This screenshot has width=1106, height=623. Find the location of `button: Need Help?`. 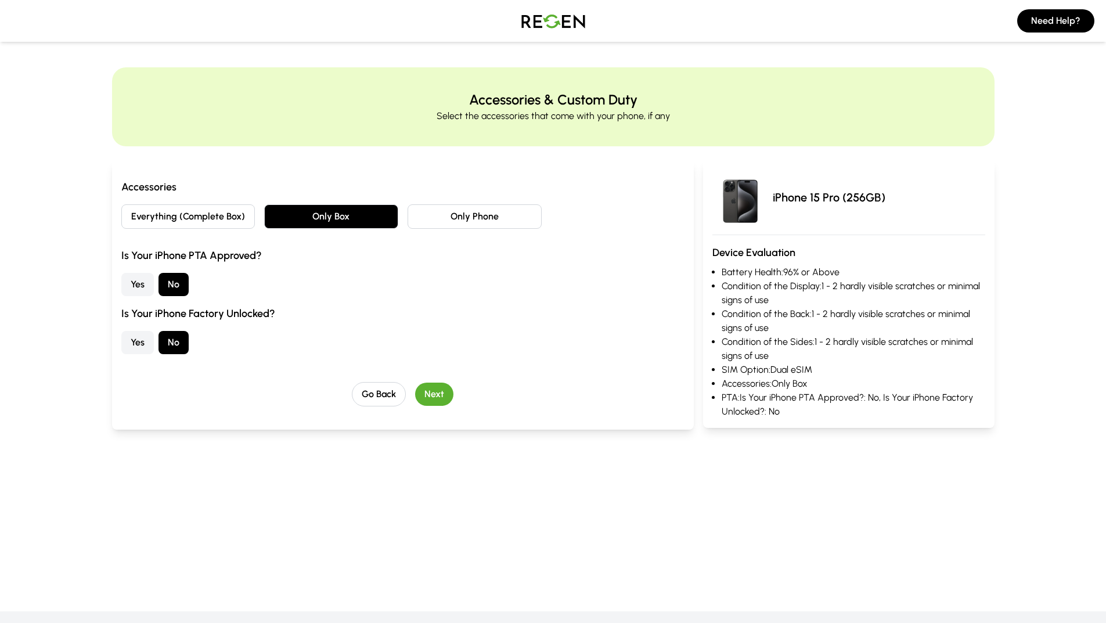

button: Need Help? is located at coordinates (1056, 21).